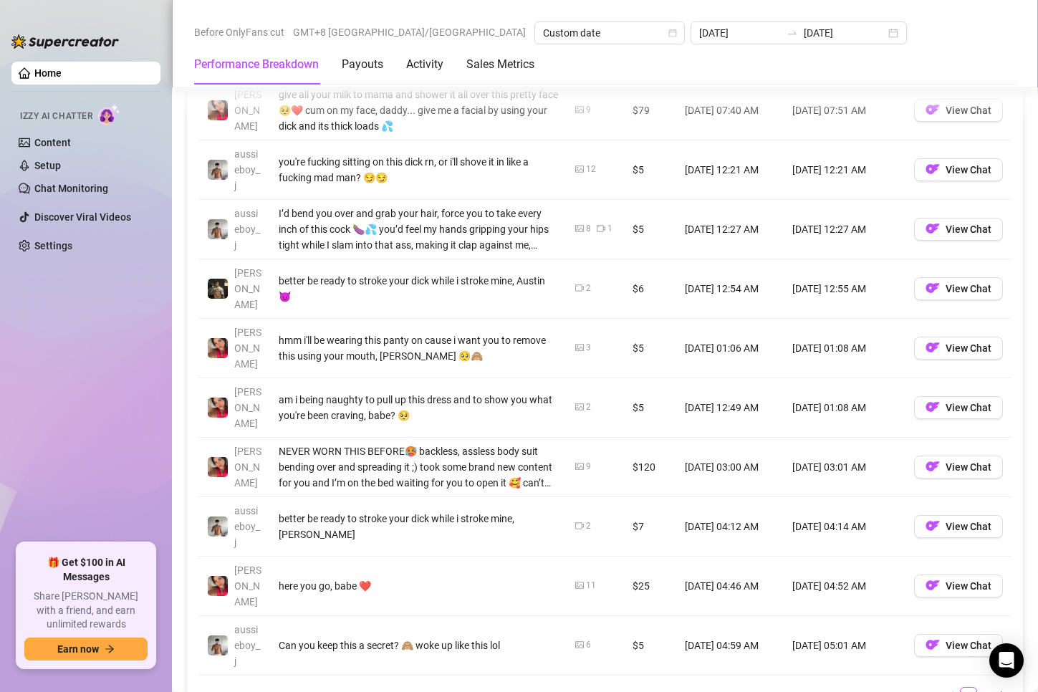 This screenshot has height=692, width=1038. What do you see at coordinates (363, 64) in the screenshot?
I see `div: Payouts` at bounding box center [363, 64].